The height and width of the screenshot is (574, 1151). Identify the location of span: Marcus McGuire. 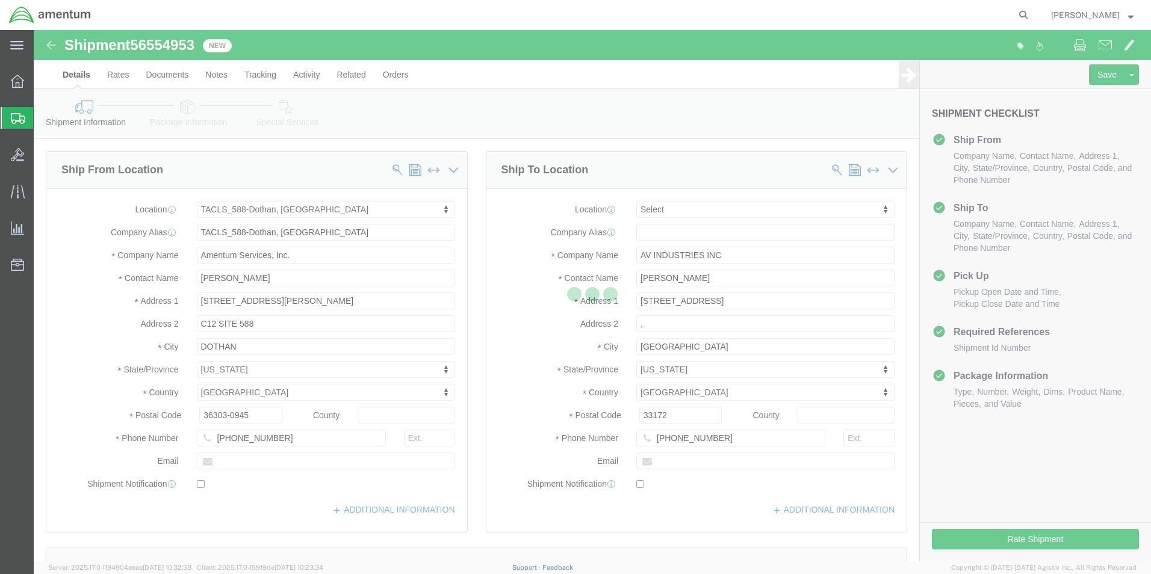
(1085, 15).